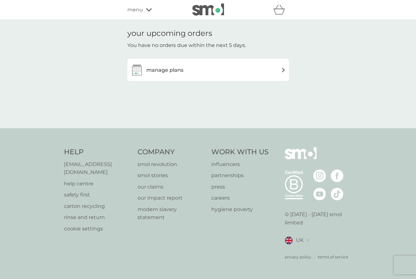 The width and height of the screenshot is (416, 279). What do you see at coordinates (98, 183) in the screenshot?
I see `a: help centre` at bounding box center [98, 183].